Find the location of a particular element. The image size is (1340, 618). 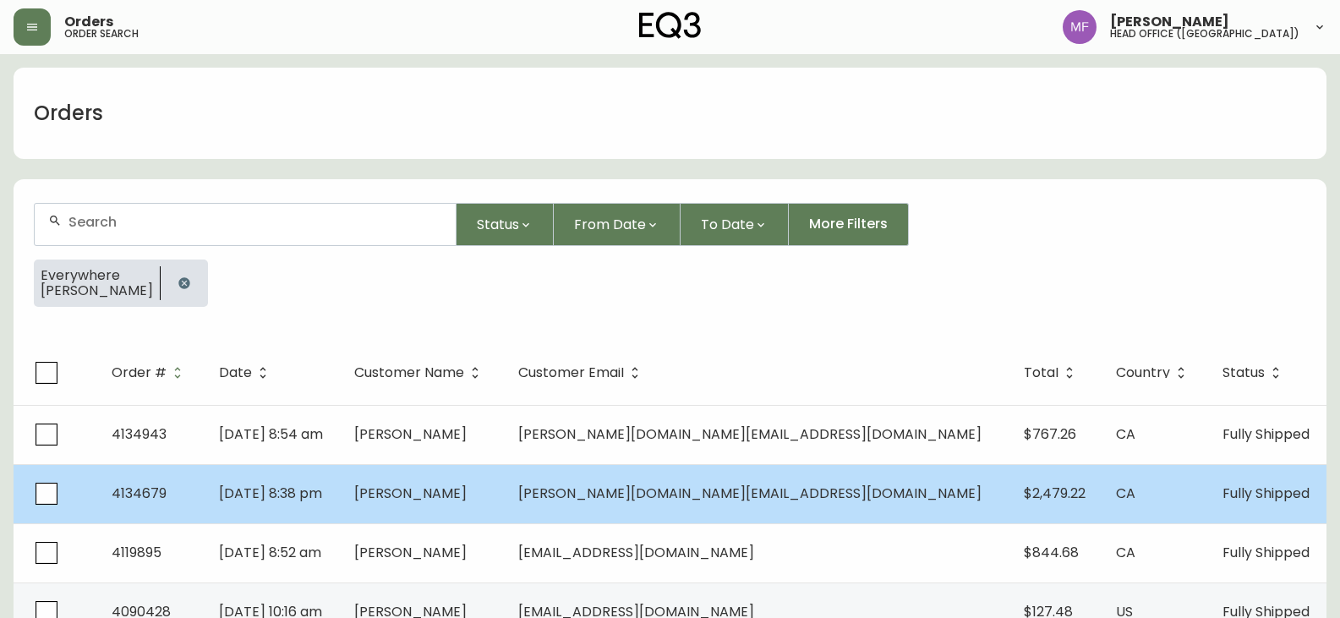

button: More Filters is located at coordinates (849, 224).